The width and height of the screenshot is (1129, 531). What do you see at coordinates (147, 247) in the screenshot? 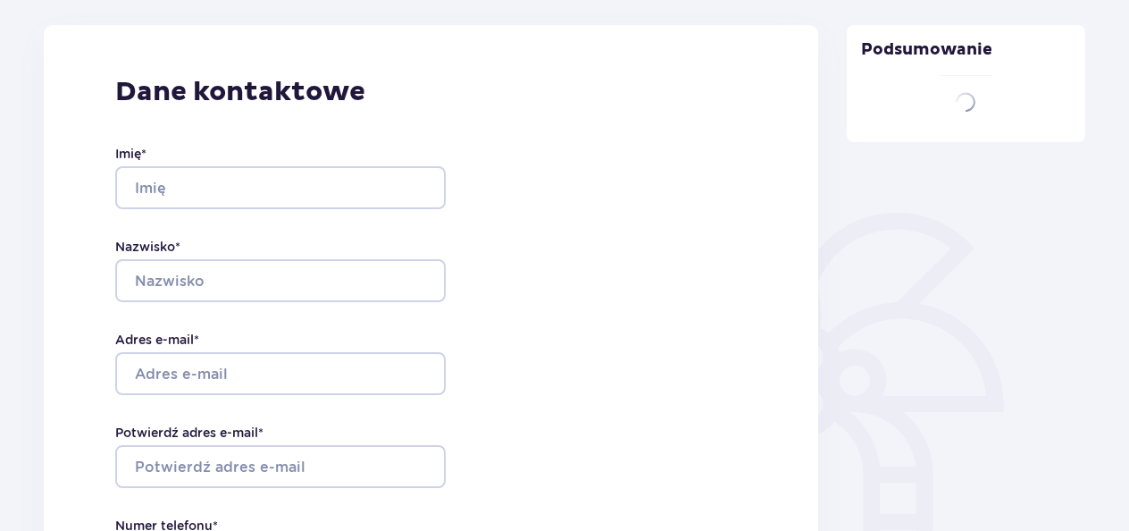
I see `label: Nazwisko *` at bounding box center [147, 247].